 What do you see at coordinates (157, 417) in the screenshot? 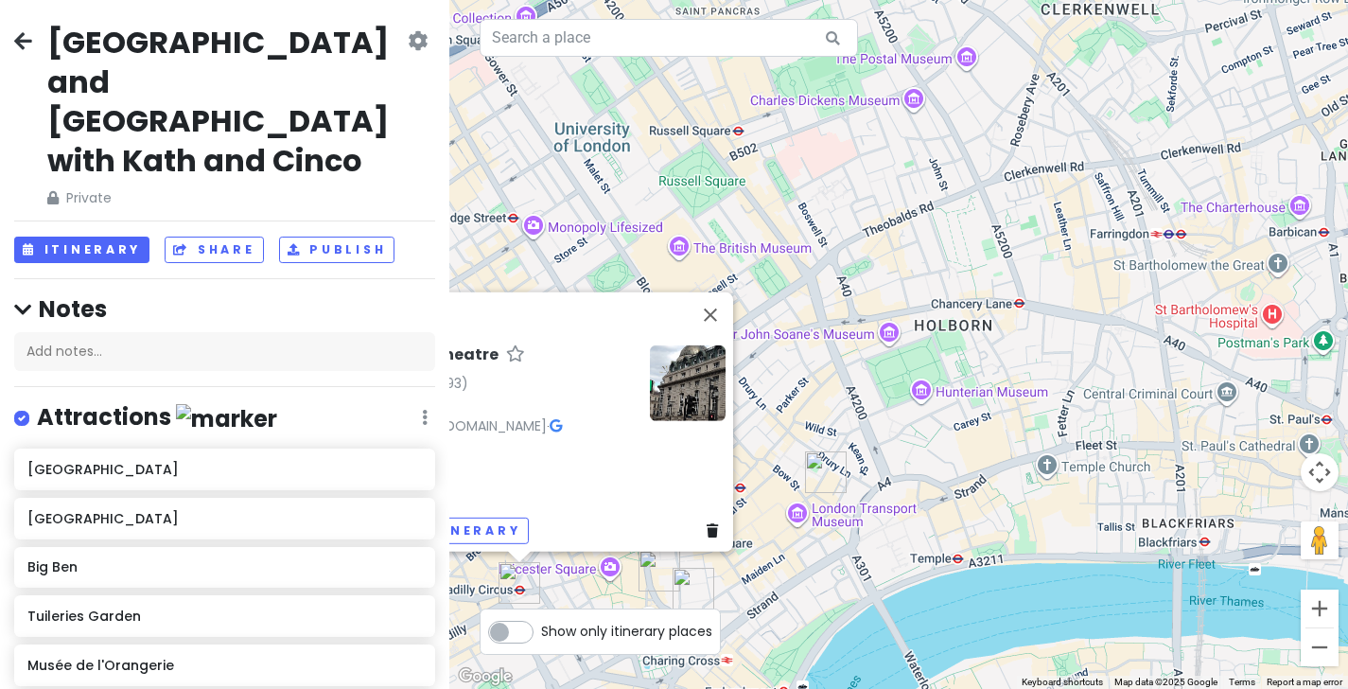
I see `h4: Attractions` at bounding box center [157, 417].